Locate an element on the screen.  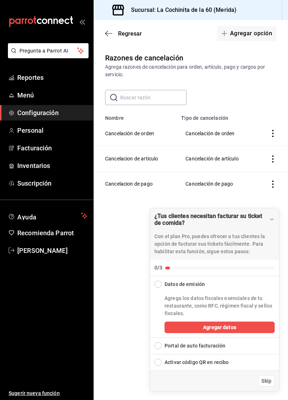
span: Ayuda is located at coordinates (48, 216).